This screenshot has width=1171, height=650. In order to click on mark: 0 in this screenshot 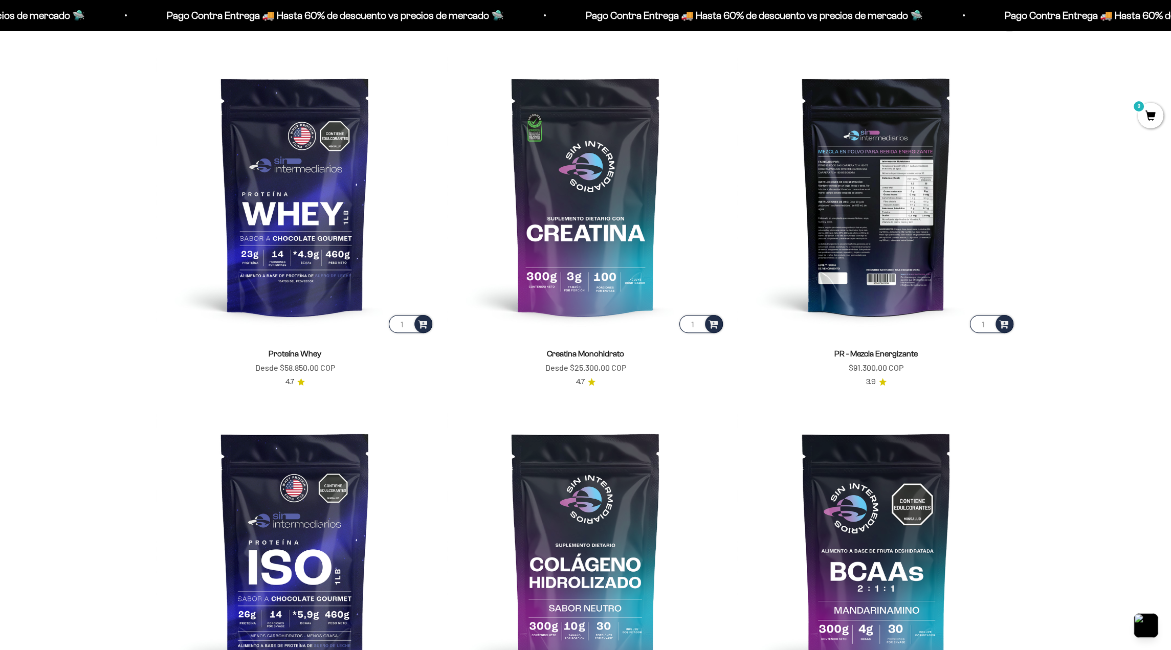, I will do `click(1139, 106)`.